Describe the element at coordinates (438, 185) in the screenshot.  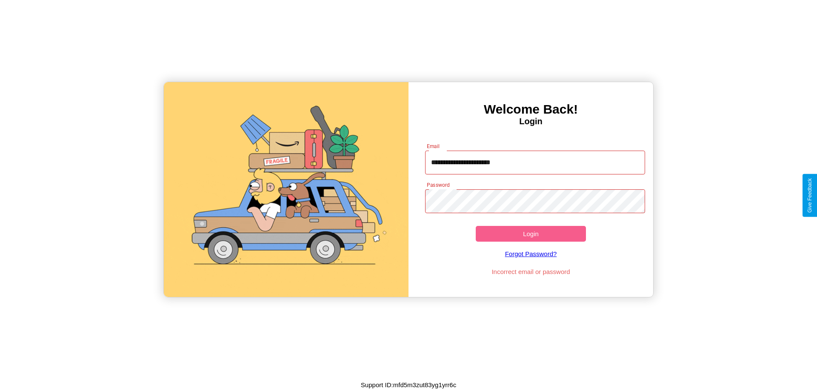
I see `label: Password` at that location.